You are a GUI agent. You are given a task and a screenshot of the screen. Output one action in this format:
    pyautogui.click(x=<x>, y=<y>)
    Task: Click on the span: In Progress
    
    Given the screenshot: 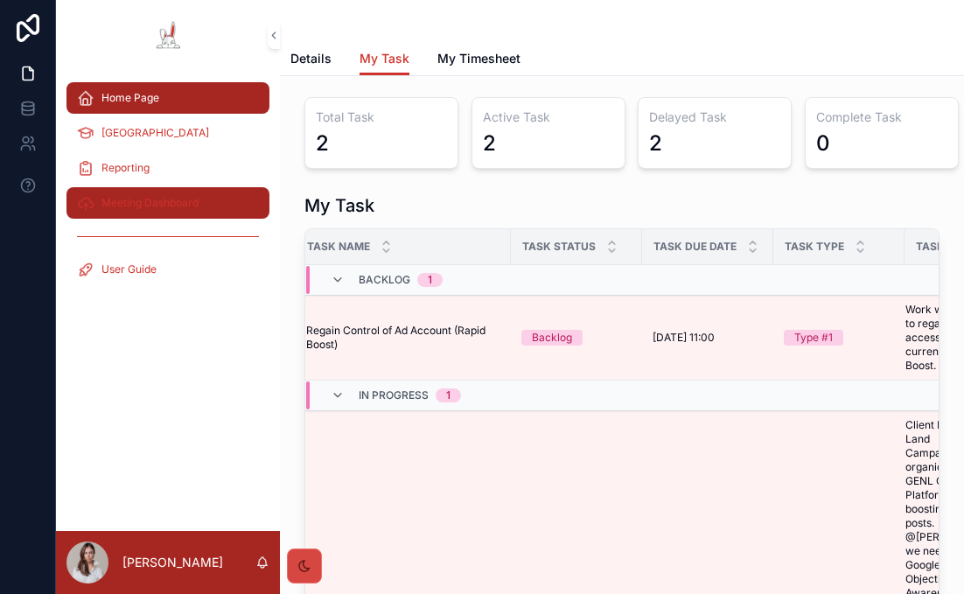 What is the action you would take?
    pyautogui.click(x=394, y=395)
    